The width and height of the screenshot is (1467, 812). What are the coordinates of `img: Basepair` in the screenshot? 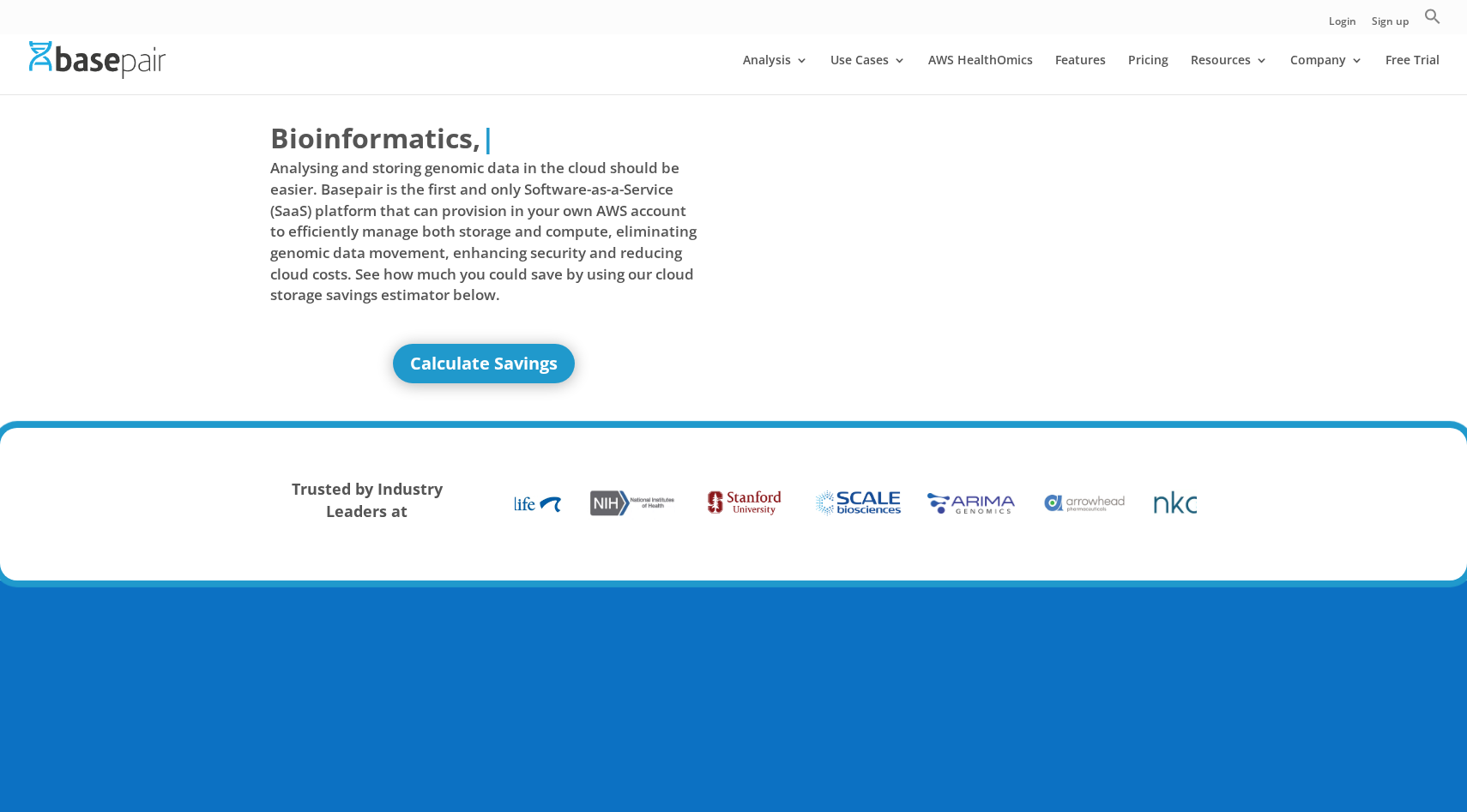 It's located at (97, 59).